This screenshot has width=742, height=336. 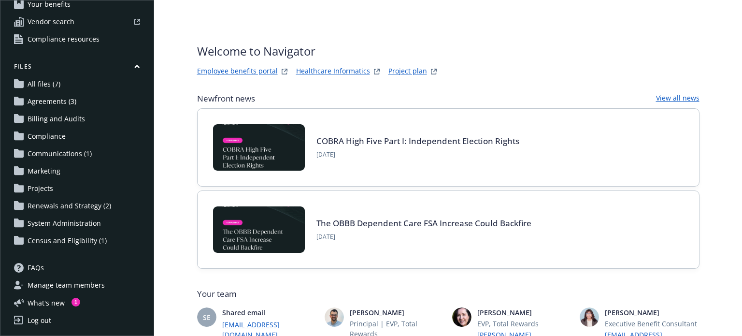 What do you see at coordinates (77, 285) in the screenshot?
I see `a: Manage team members` at bounding box center [77, 285].